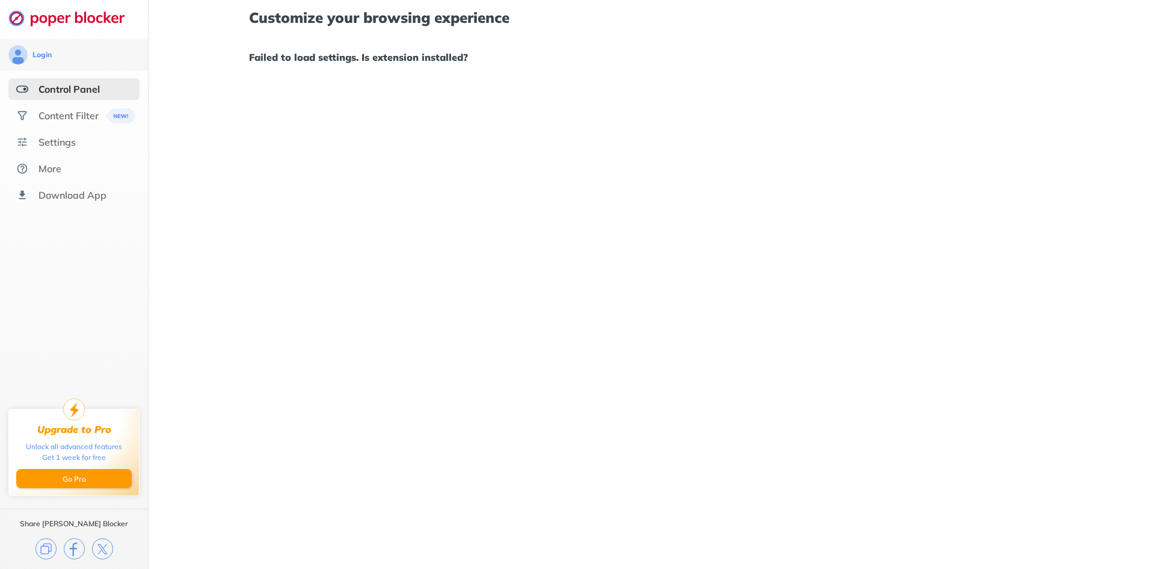  Describe the element at coordinates (652, 17) in the screenshot. I see `h1: Customize your browsing experience` at that location.